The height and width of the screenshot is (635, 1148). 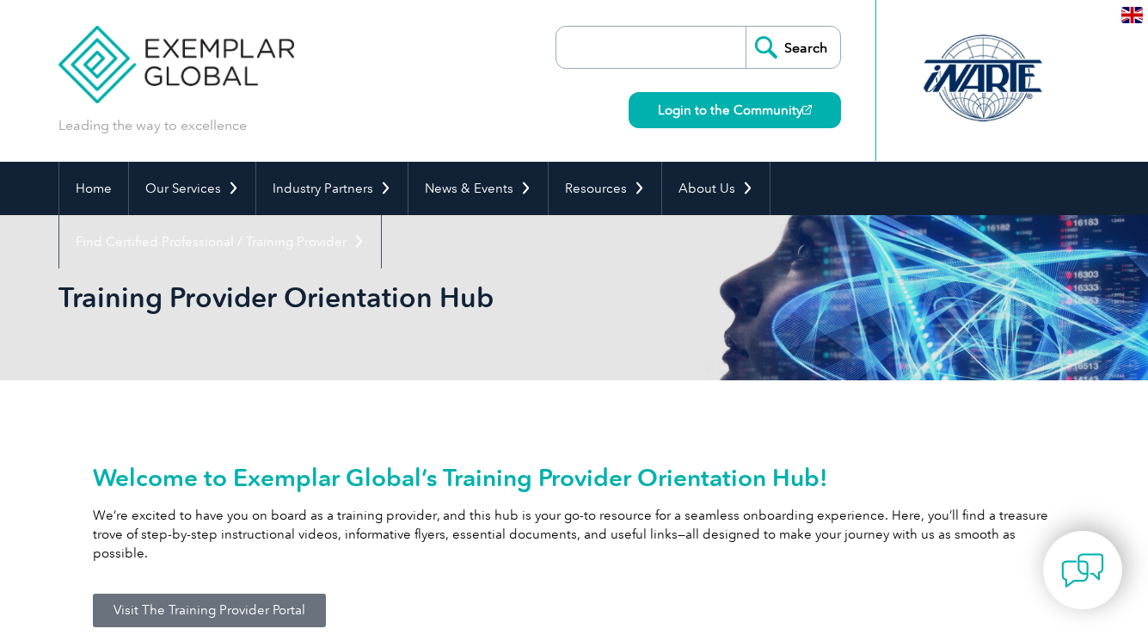 I want to click on a: Our Services, so click(x=192, y=188).